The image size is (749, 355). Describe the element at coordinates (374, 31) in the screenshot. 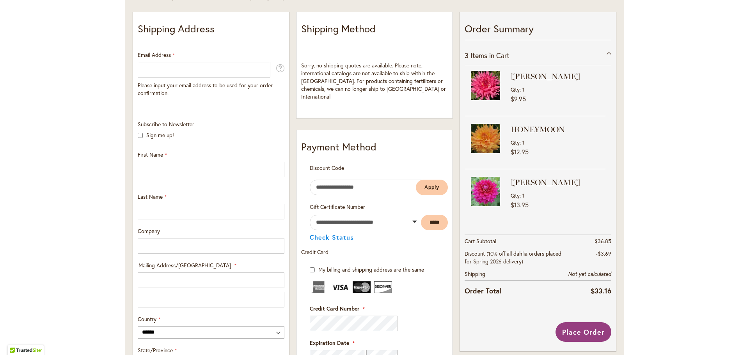

I see `p: Shipping Method` at that location.